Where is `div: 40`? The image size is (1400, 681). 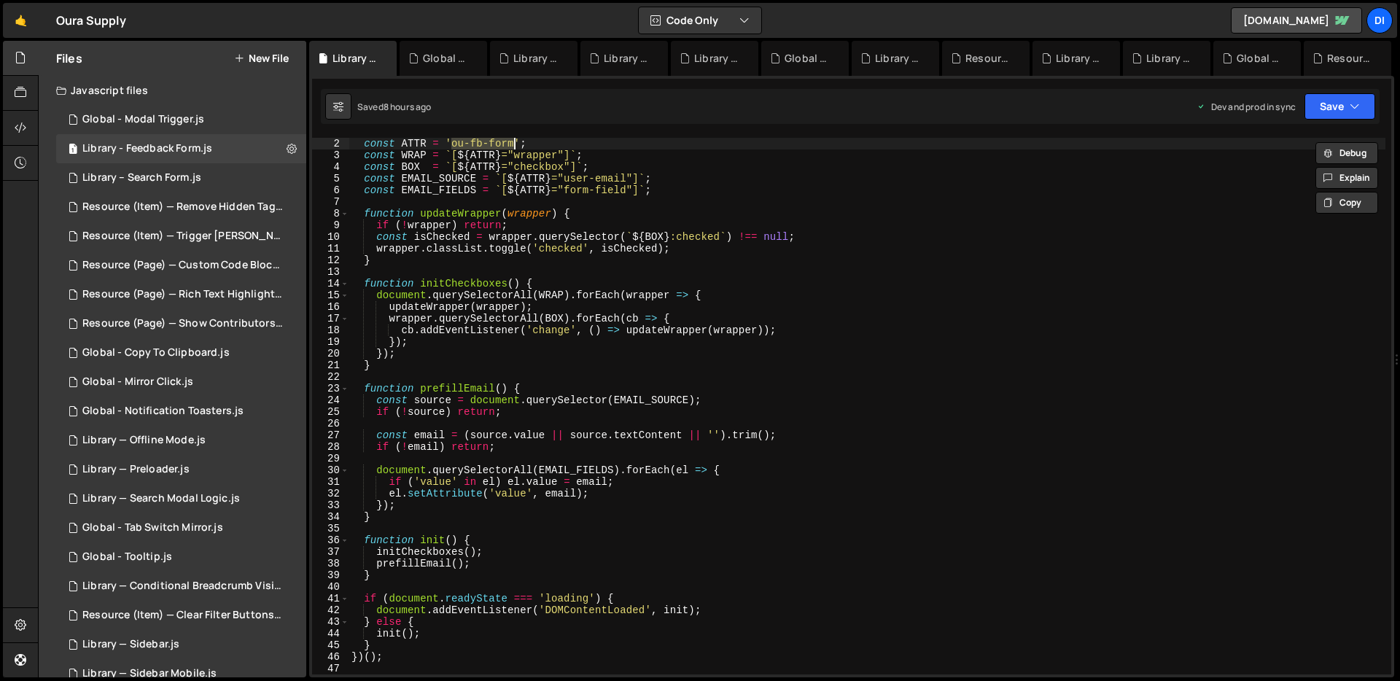
div: 40 is located at coordinates (330, 587).